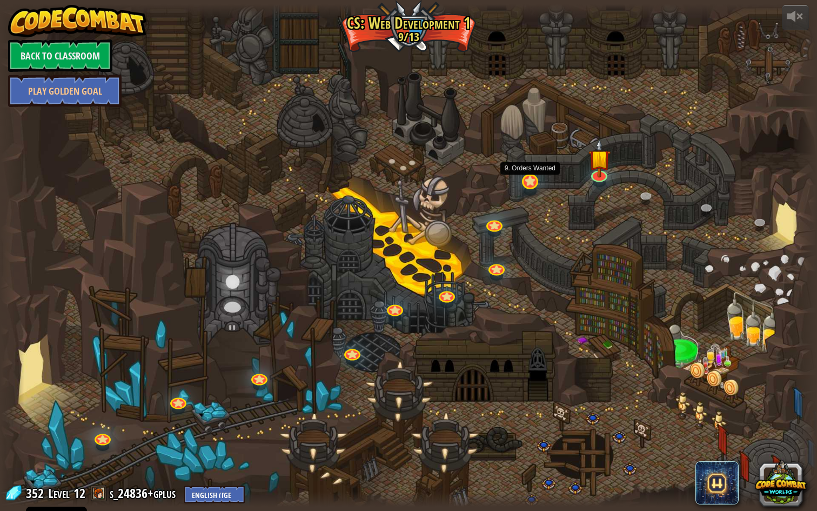 This screenshot has height=511, width=817. I want to click on span: 352, so click(36, 493).